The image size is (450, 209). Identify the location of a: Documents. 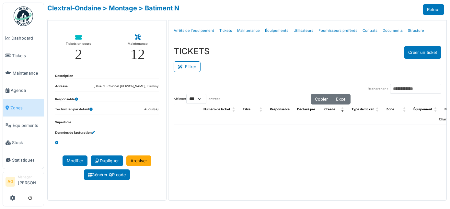
(393, 30).